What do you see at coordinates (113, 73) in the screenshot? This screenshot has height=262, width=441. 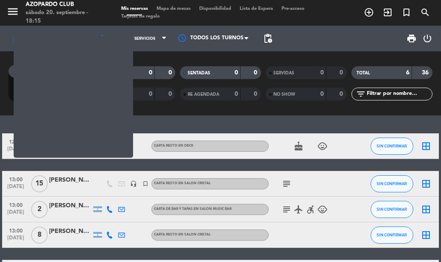 I see `span: CHECK INS` at bounding box center [113, 73].